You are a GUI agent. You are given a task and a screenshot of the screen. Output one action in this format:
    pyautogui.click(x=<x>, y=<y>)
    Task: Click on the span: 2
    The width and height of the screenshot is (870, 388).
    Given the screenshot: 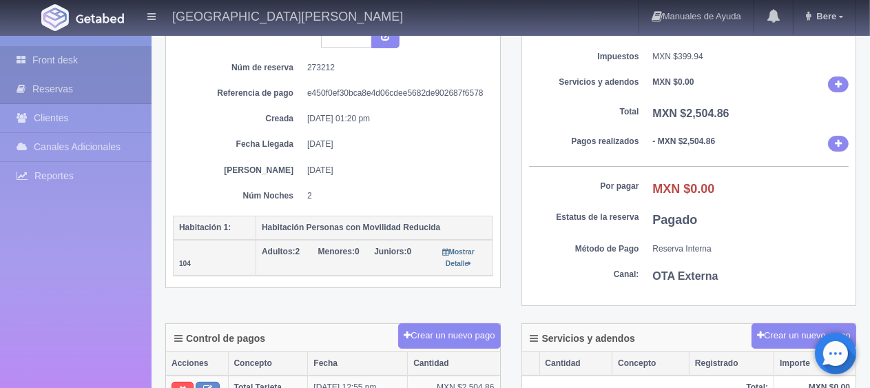 What is the action you would take?
    pyautogui.click(x=280, y=251)
    